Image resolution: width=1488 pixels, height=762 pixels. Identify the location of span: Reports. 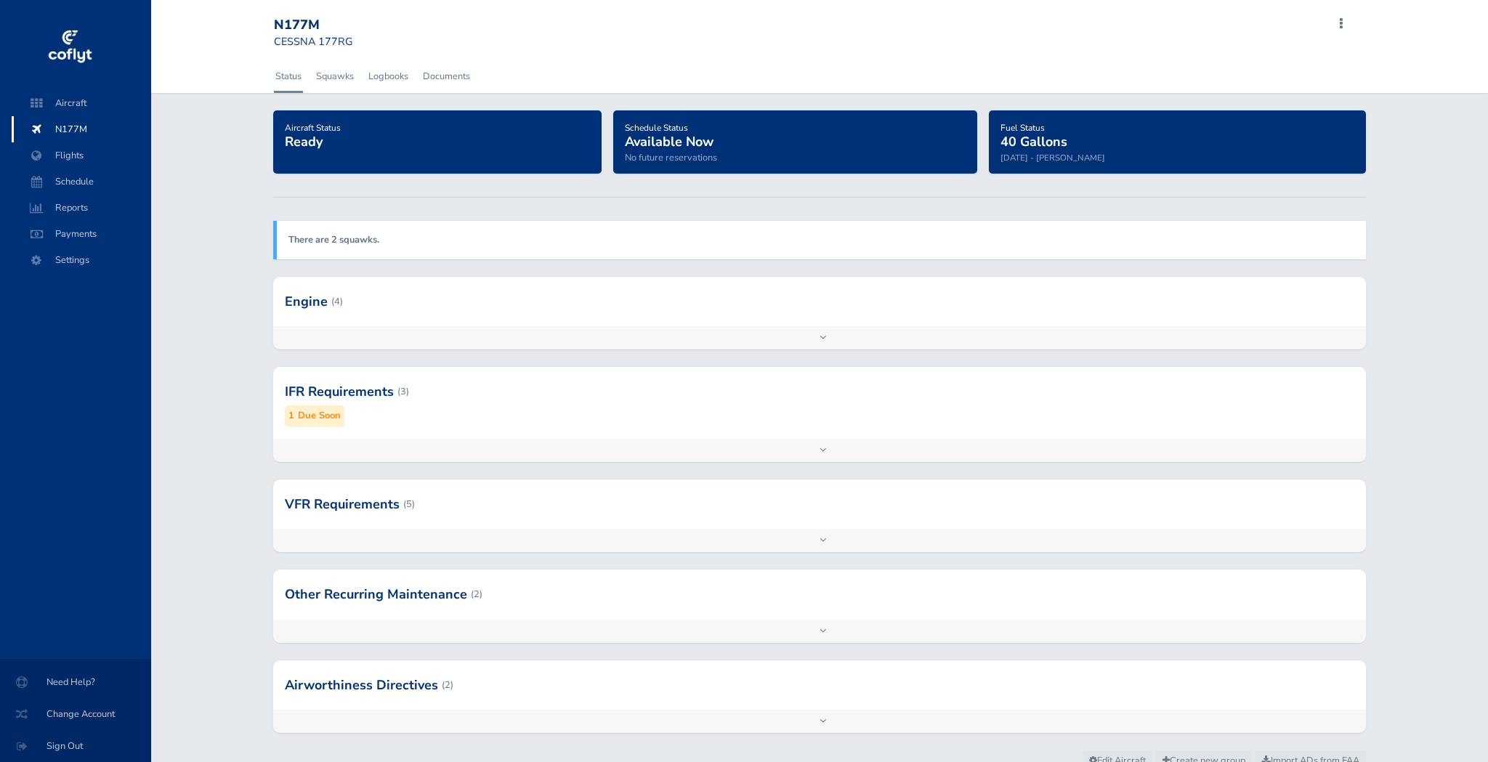
(81, 208).